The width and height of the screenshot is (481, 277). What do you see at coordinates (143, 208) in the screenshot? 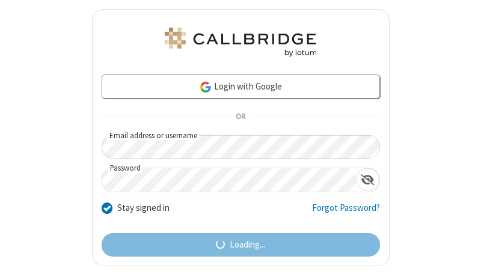
I see `label: Stay signed in` at bounding box center [143, 208].